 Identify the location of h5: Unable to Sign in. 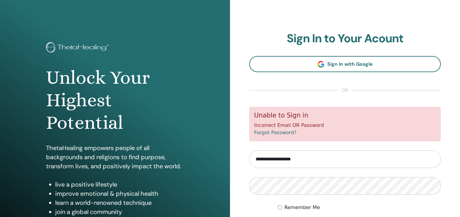
(345, 116).